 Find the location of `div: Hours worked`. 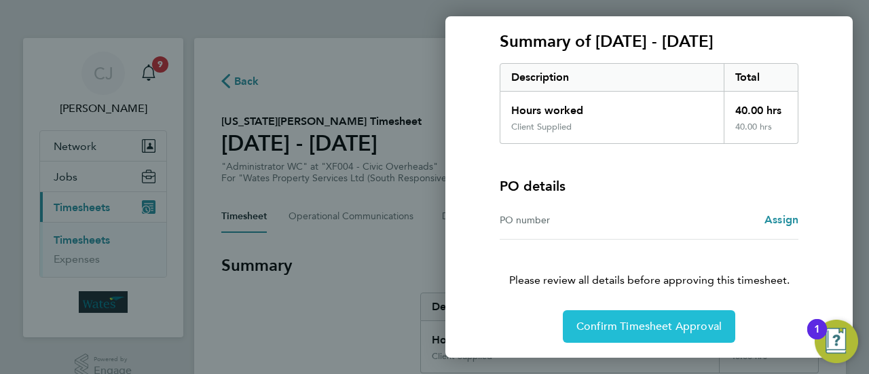

div: Hours worked is located at coordinates (612, 107).